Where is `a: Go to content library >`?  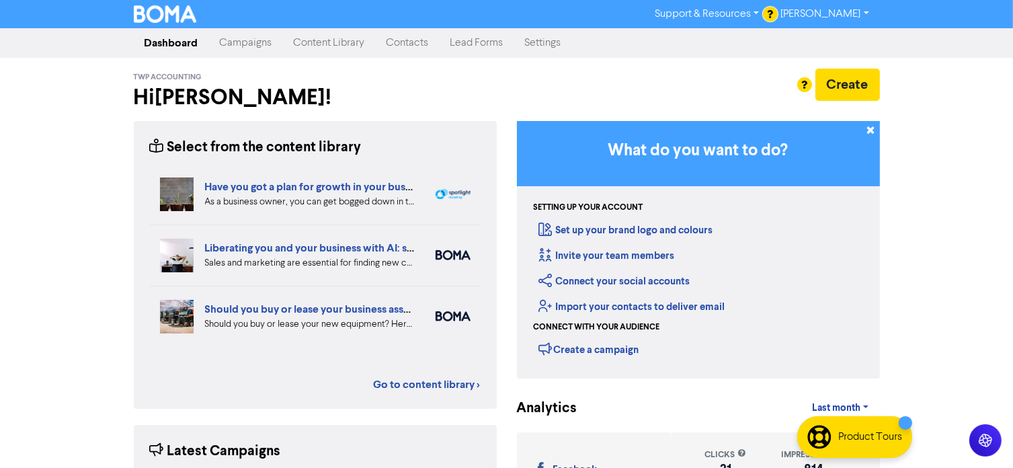 a: Go to content library > is located at coordinates (427, 384).